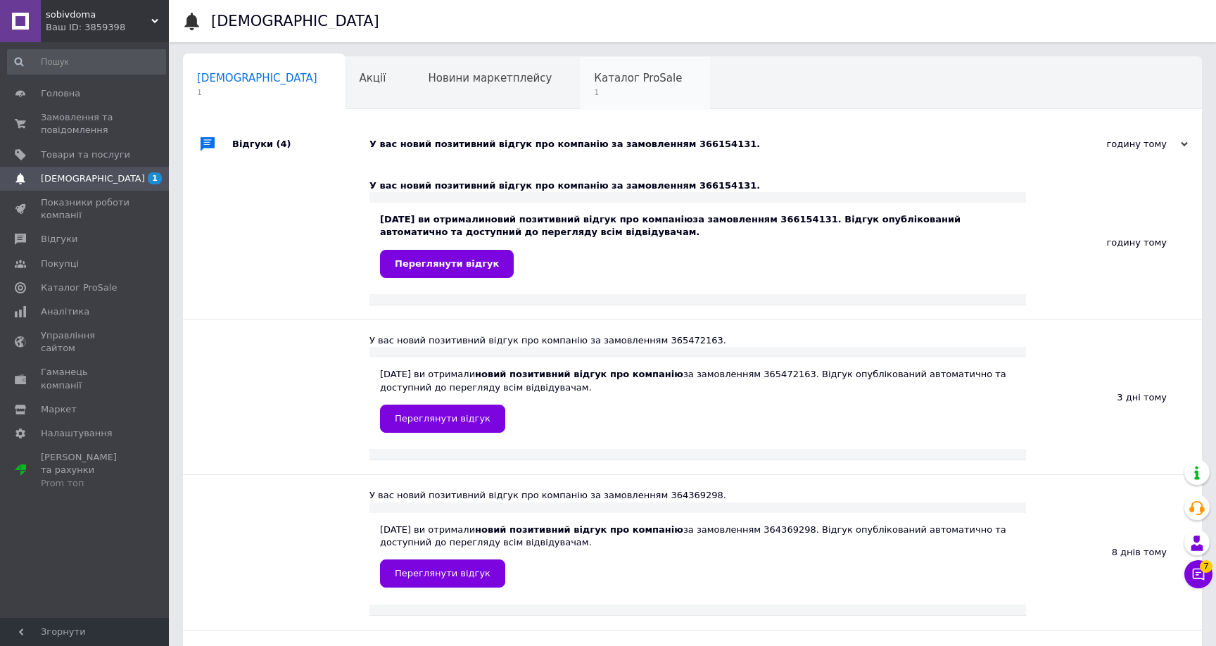 This screenshot has width=1216, height=646. What do you see at coordinates (61, 94) in the screenshot?
I see `span: Головна` at bounding box center [61, 94].